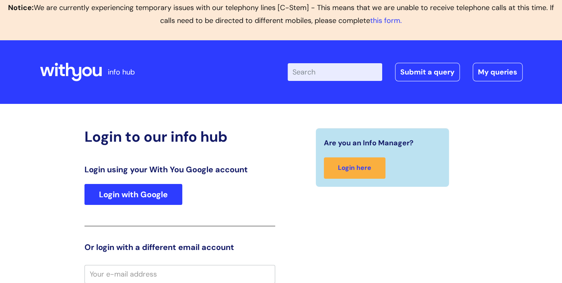 Image resolution: width=562 pixels, height=283 pixels. Describe the element at coordinates (368, 143) in the screenshot. I see `span: Are you an Info Manager?` at that location.